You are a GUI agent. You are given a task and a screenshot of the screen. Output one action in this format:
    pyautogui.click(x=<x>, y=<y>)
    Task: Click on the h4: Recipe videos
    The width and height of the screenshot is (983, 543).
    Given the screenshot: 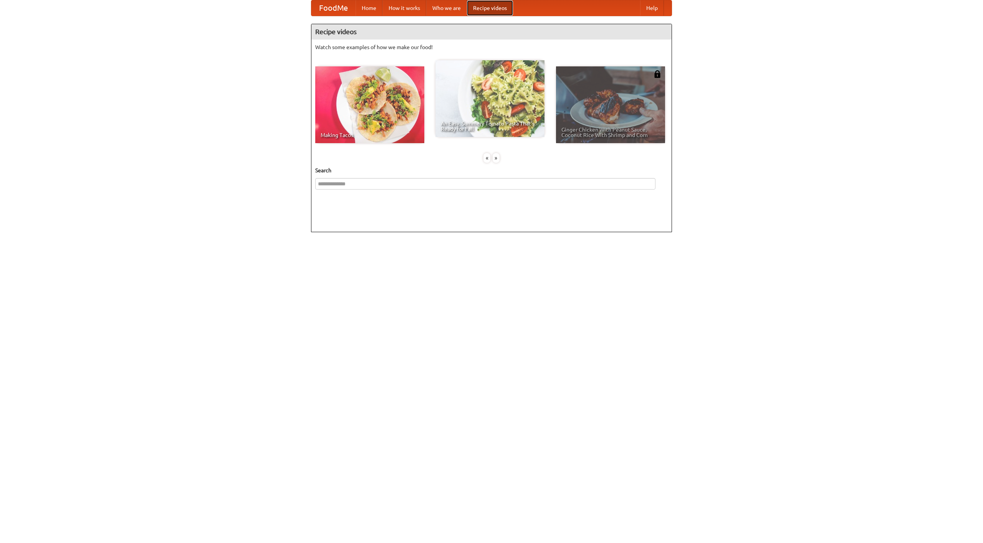 What is the action you would take?
    pyautogui.click(x=491, y=32)
    